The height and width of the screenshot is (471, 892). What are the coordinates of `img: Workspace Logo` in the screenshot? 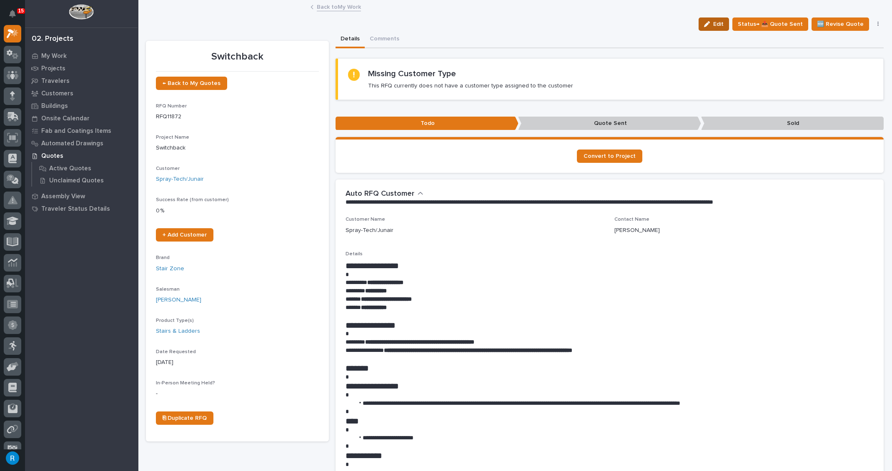 It's located at (81, 12).